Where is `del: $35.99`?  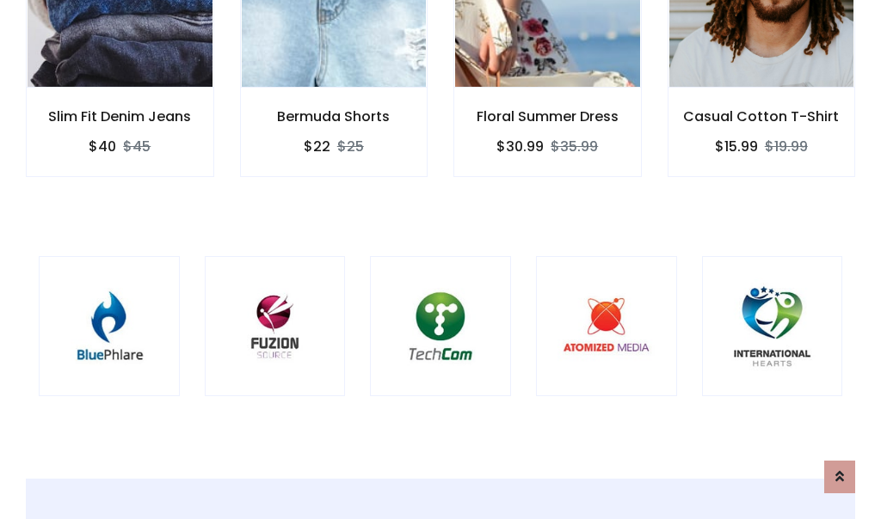 del: $35.99 is located at coordinates (574, 146).